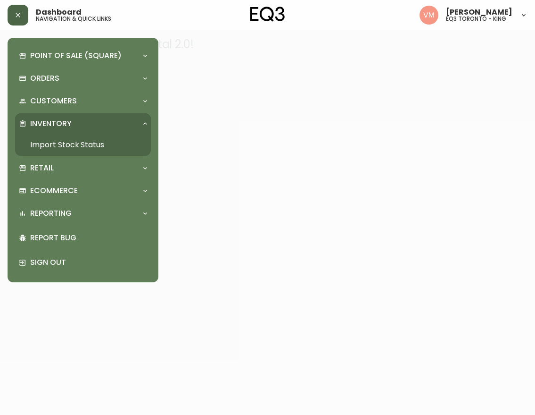 The image size is (535, 415). What do you see at coordinates (83, 168) in the screenshot?
I see `div: Retail` at bounding box center [83, 168].